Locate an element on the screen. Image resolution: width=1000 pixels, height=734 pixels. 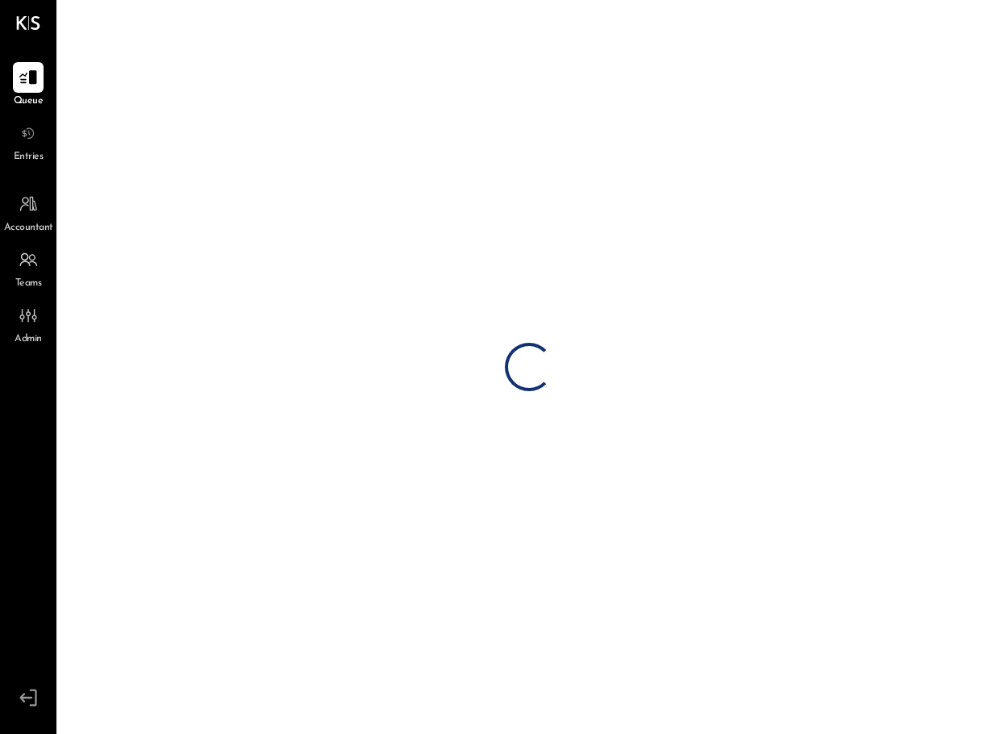
a: Queue is located at coordinates (28, 85).